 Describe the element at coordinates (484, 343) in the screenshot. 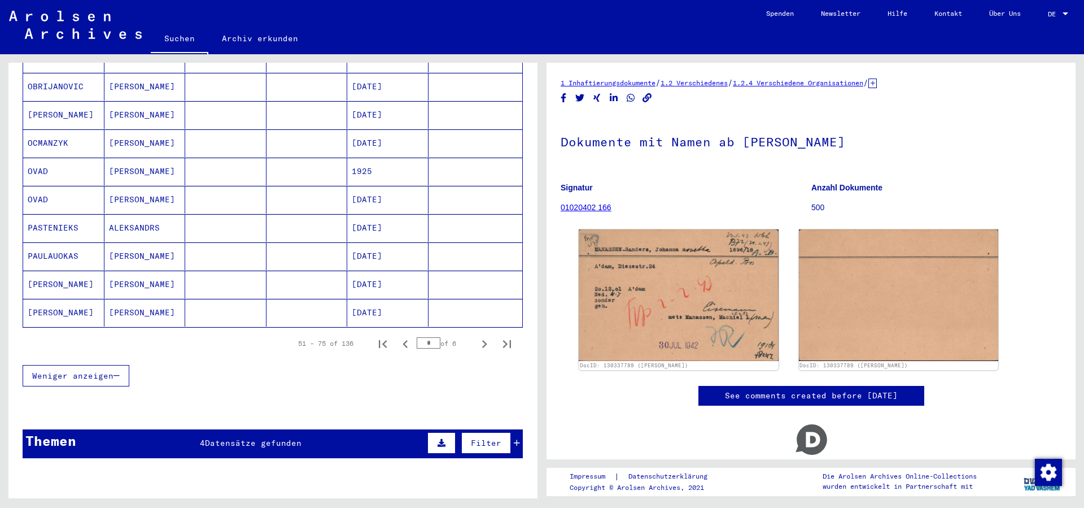

I see `button: Next page` at that location.